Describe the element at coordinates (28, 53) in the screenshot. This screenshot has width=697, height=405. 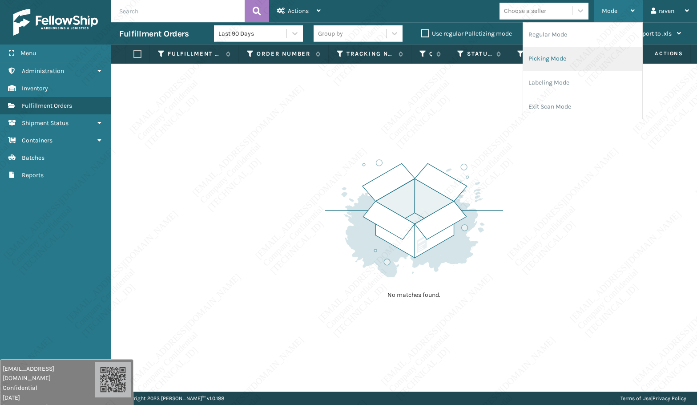
I see `span: Menu` at that location.